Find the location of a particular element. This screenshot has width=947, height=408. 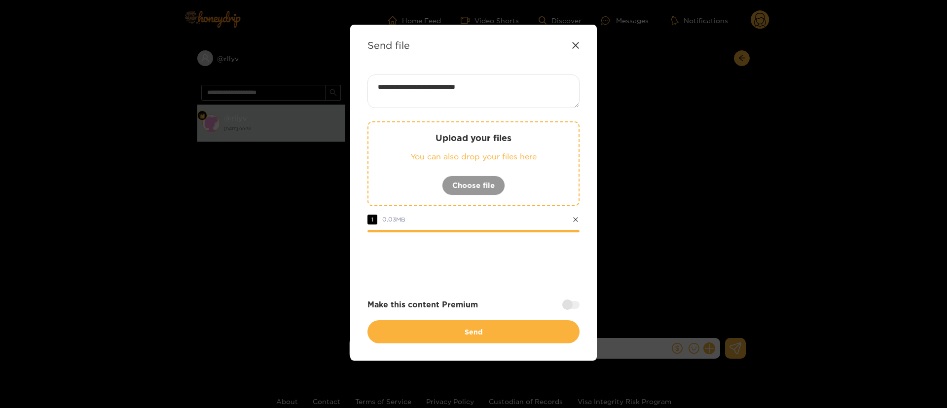

span: 1 is located at coordinates (372, 219).